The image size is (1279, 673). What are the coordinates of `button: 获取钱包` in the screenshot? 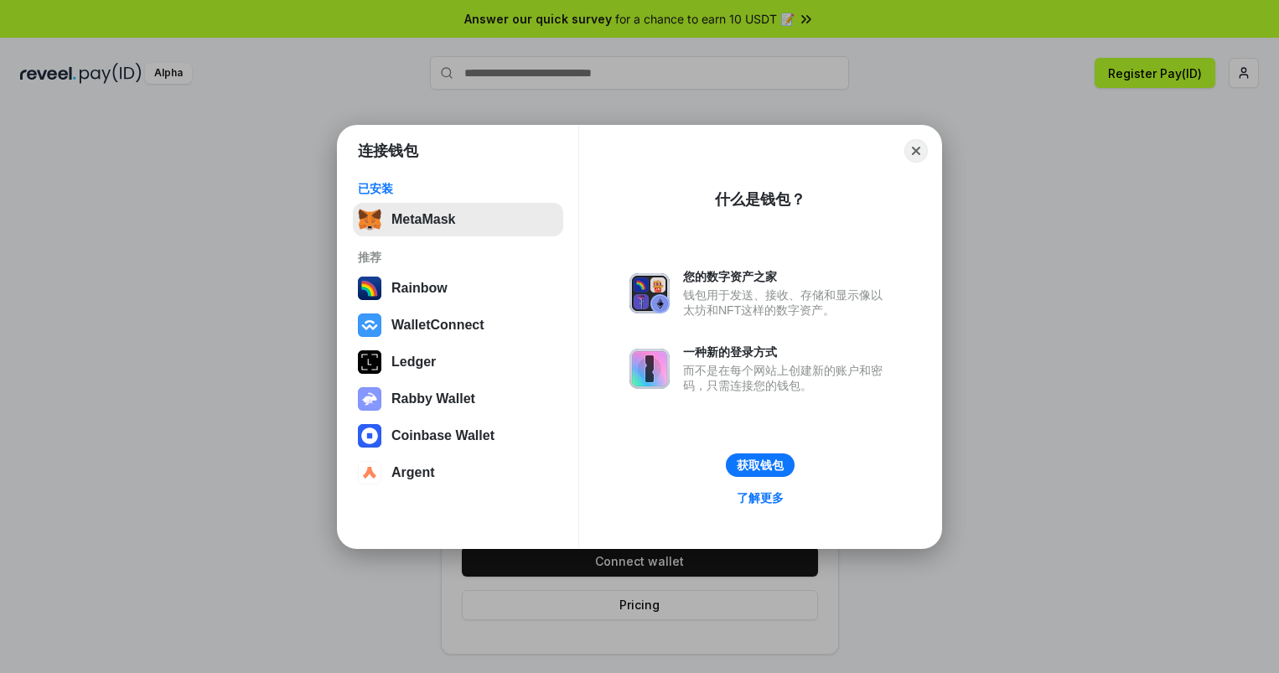 It's located at (760, 465).